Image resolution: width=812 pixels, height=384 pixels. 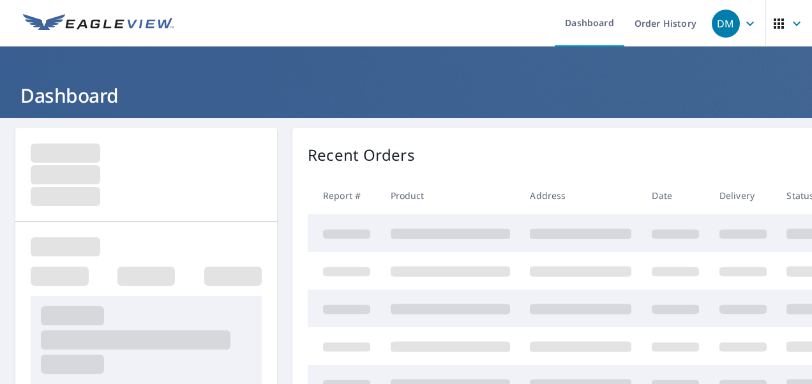 I want to click on img: EV Logo, so click(x=98, y=24).